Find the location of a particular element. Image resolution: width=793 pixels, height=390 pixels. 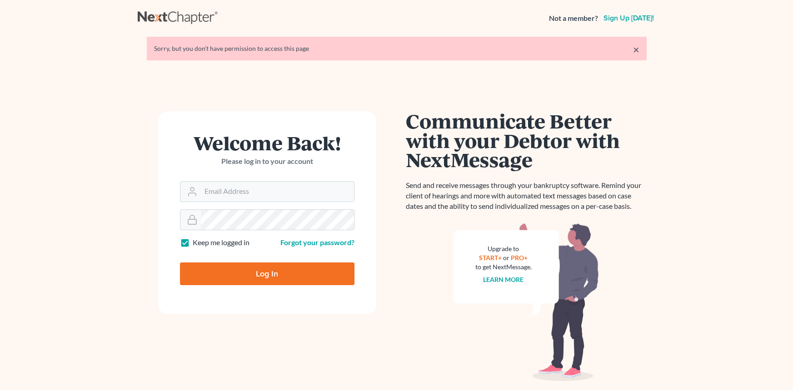

a: Forgot your password? is located at coordinates (317, 242).